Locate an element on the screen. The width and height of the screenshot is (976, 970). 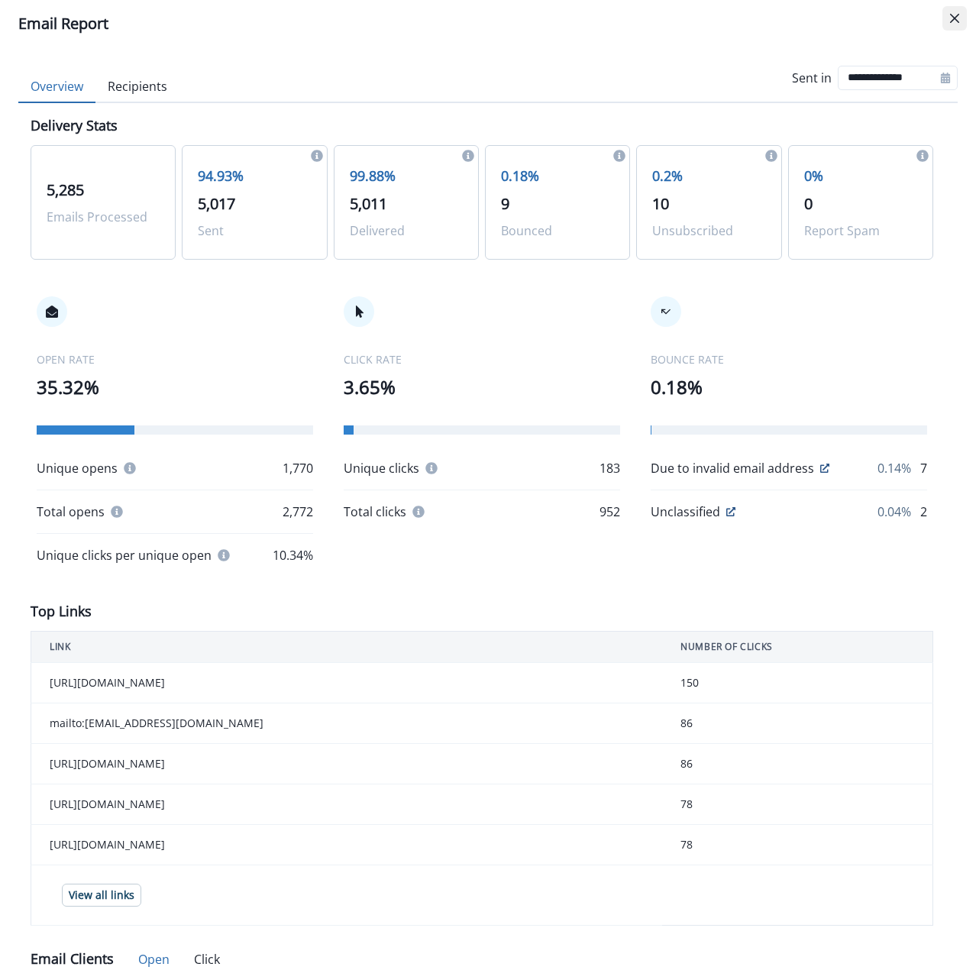
p: Unsubscribed is located at coordinates (709, 231).